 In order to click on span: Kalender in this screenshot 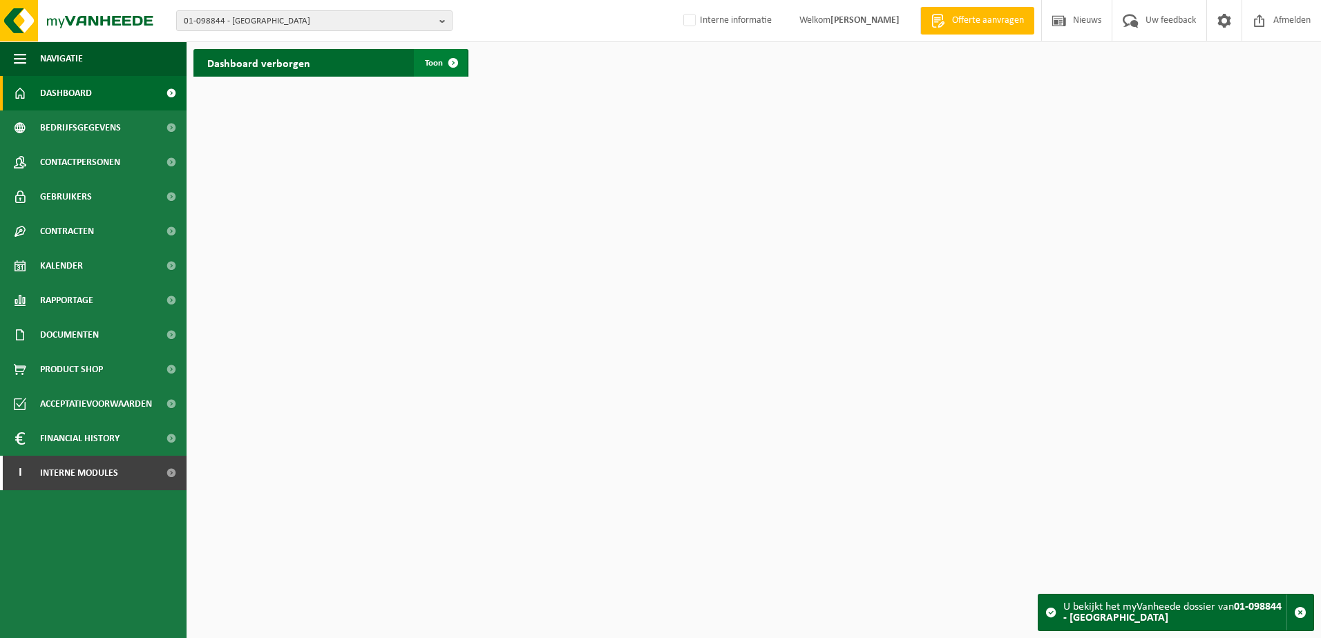, I will do `click(61, 266)`.